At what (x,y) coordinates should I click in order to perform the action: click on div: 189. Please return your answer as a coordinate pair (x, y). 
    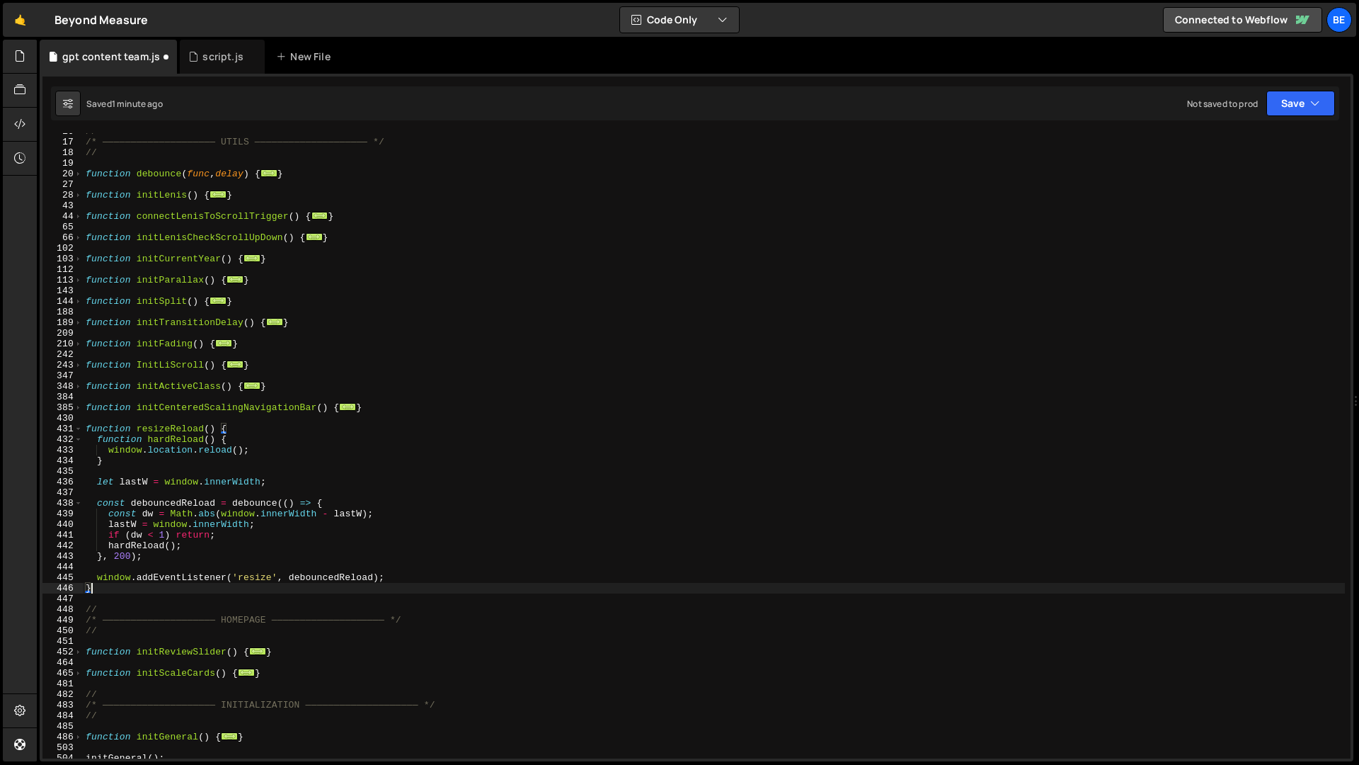
    Looking at the image, I should click on (62, 322).